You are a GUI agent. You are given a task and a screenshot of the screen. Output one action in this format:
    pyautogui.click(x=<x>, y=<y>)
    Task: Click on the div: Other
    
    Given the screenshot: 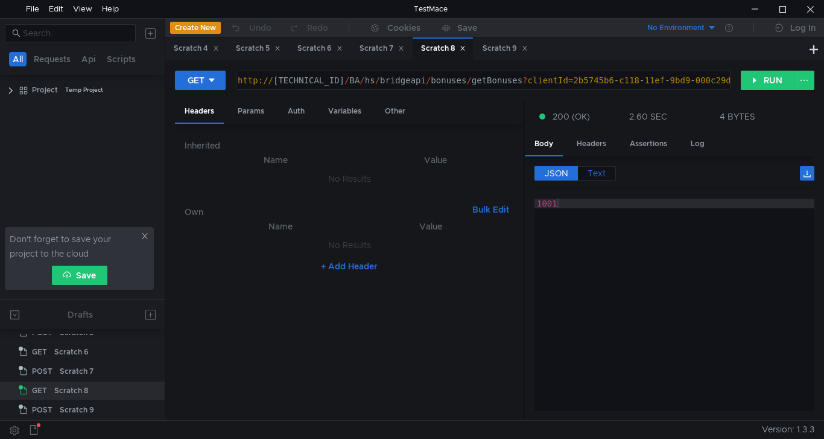 What is the action you would take?
    pyautogui.click(x=395, y=111)
    